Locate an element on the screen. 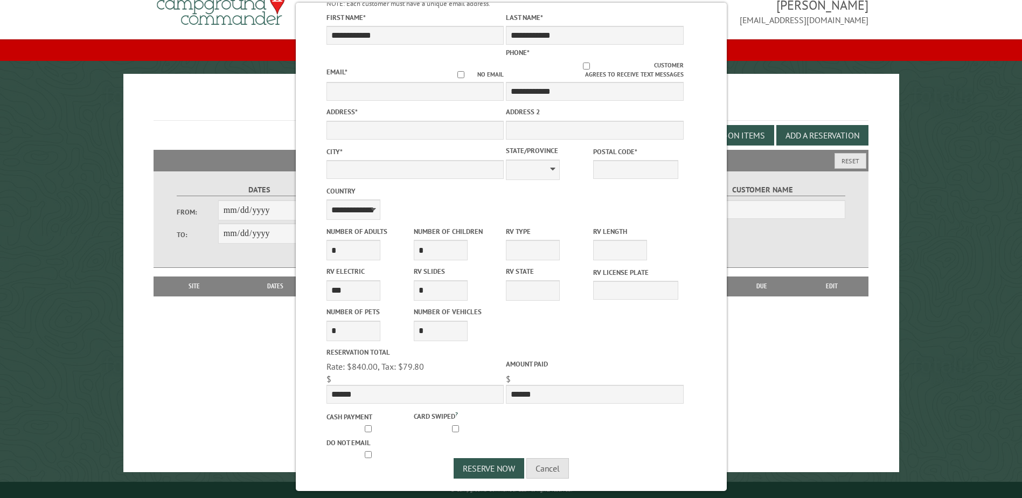  input: No email is located at coordinates (460, 74).